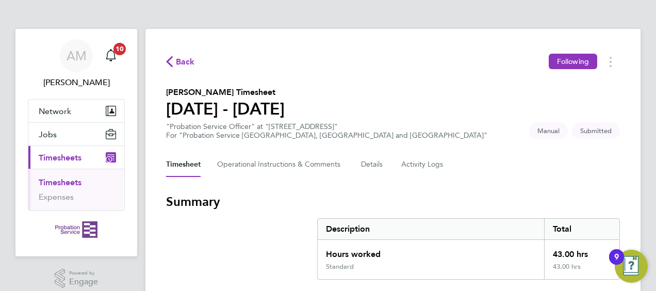 Image resolution: width=656 pixels, height=291 pixels. What do you see at coordinates (120, 49) in the screenshot?
I see `span: 10` at bounding box center [120, 49].